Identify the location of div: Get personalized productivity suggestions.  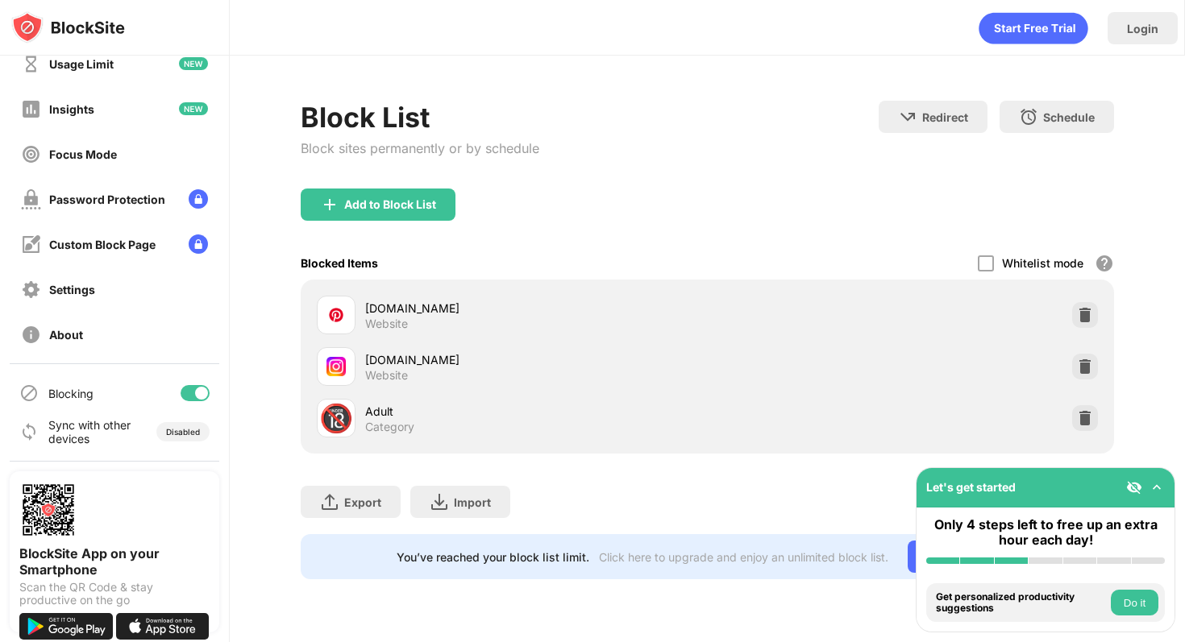
(1021, 603).